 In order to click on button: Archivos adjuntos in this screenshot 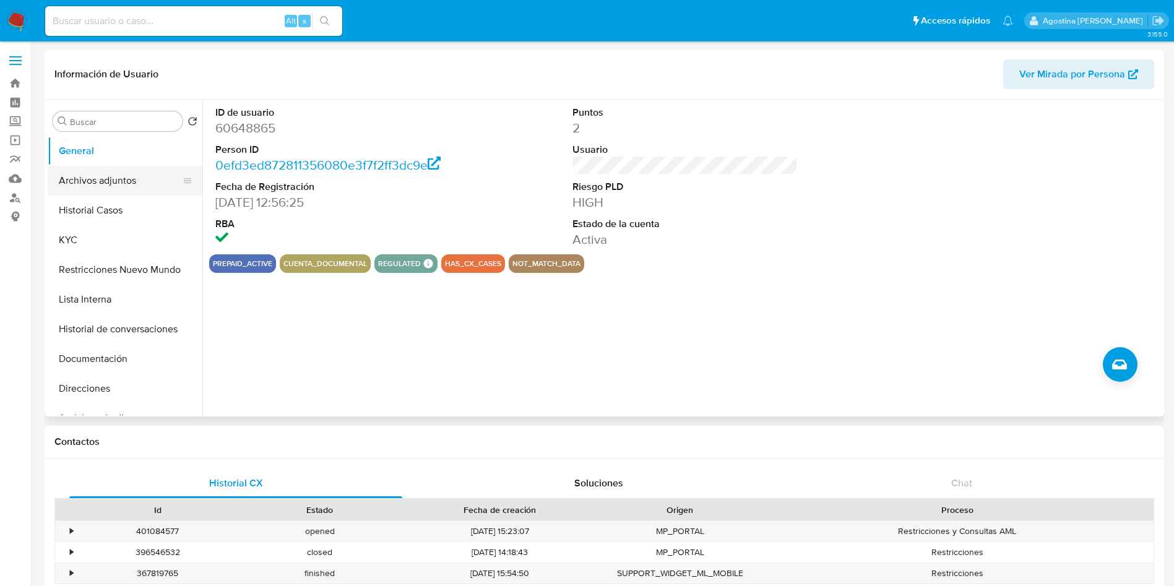, I will do `click(120, 181)`.